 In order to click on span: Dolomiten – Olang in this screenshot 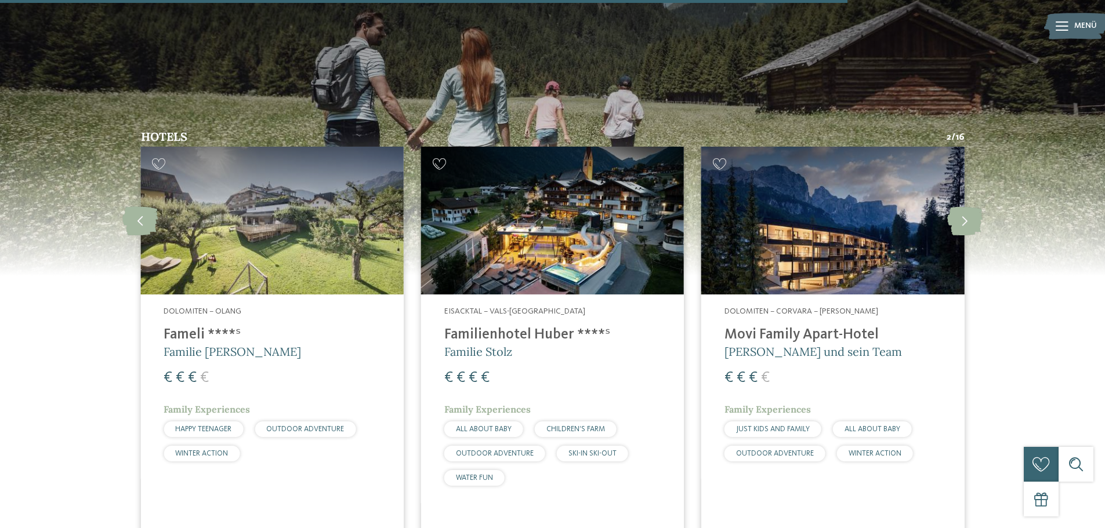, I will do `click(202, 311)`.